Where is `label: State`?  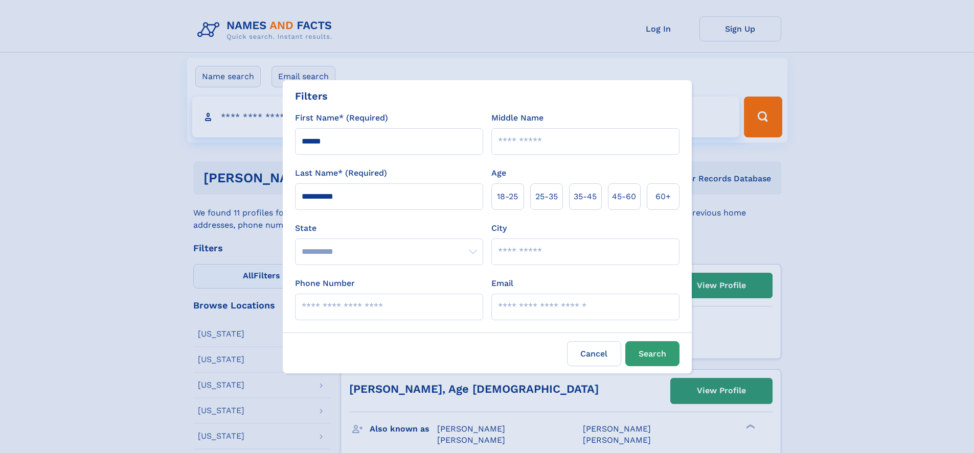
label: State is located at coordinates (389, 228).